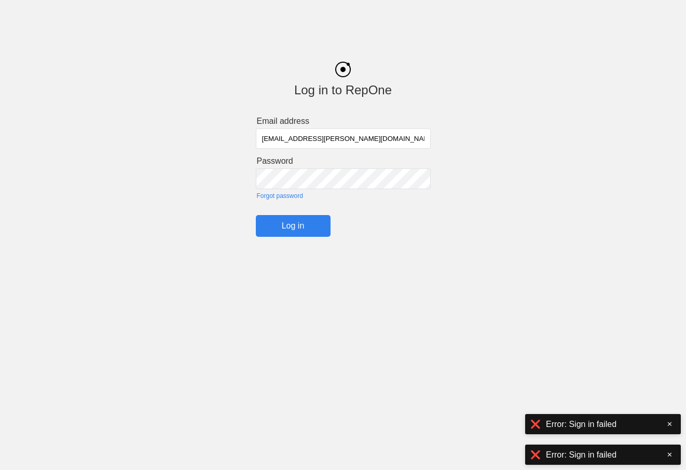  I want to click on input: Log in, so click(293, 226).